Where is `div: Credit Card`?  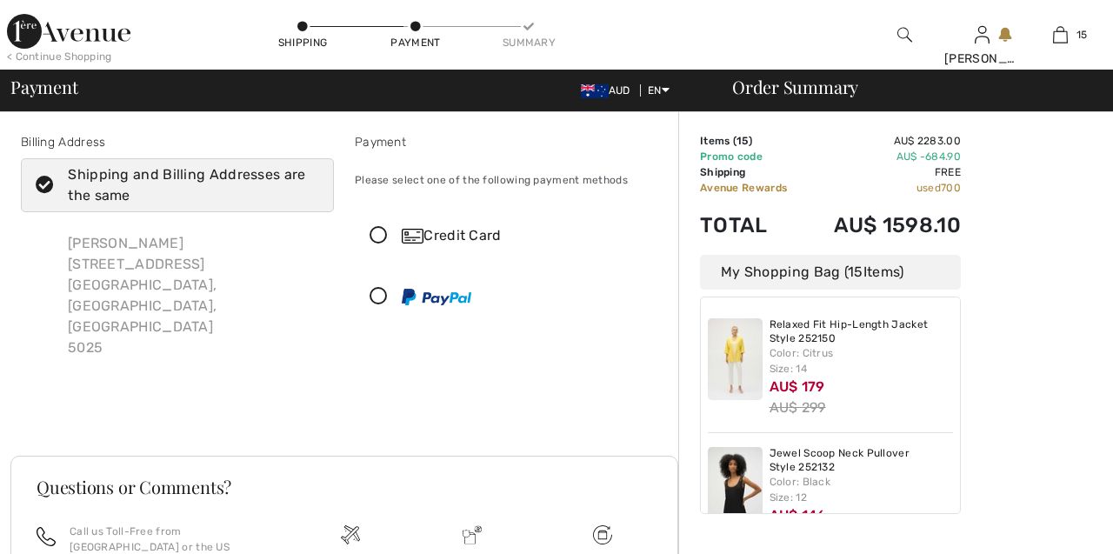 div: Credit Card is located at coordinates (529, 236).